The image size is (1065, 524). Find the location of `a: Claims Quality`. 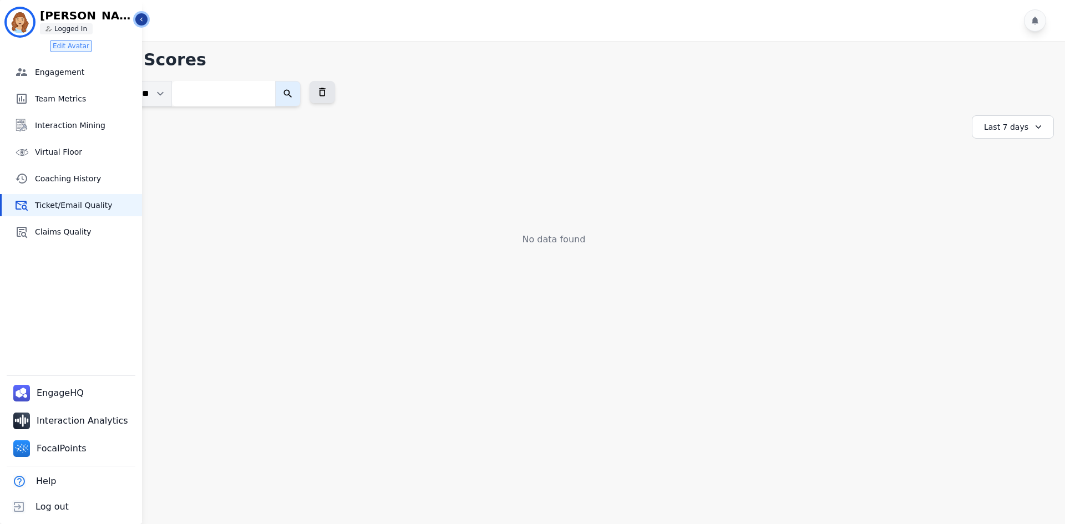

a: Claims Quality is located at coordinates (72, 232).